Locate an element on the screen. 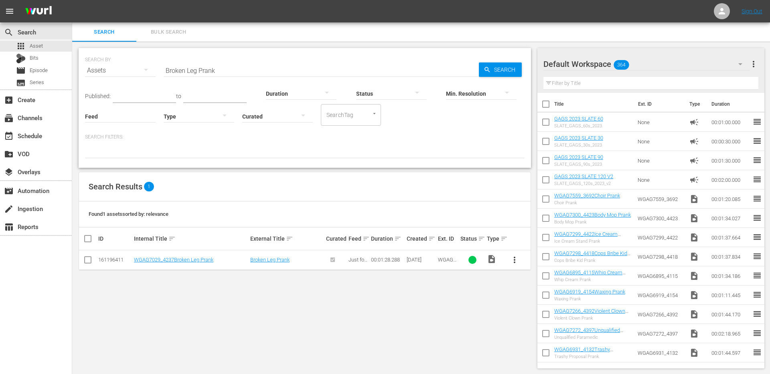 The height and width of the screenshot is (374, 770). span: Bulk Search is located at coordinates (168, 32).